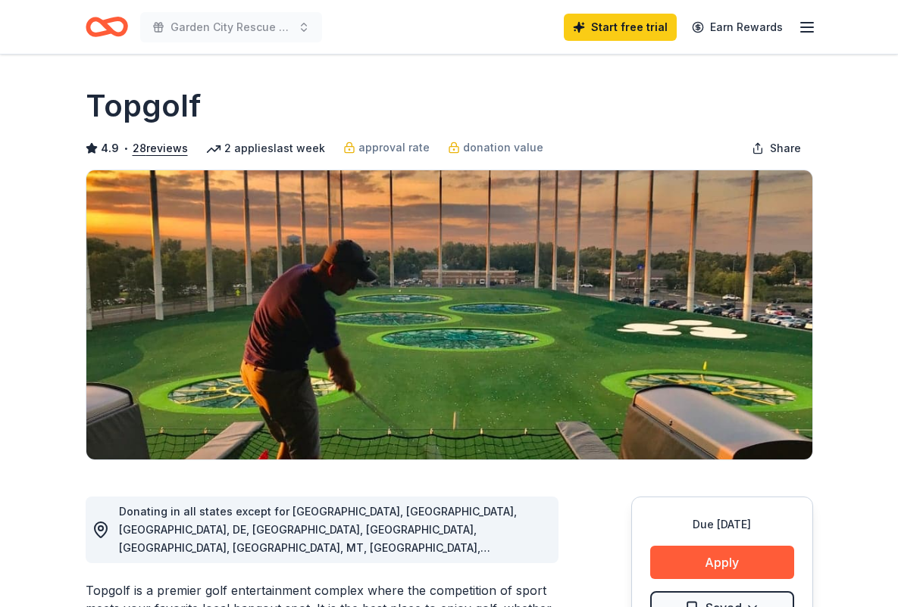 Image resolution: width=898 pixels, height=607 pixels. I want to click on span: Garden City Rescue Mission Charity Dinner and Silent Auction, so click(231, 27).